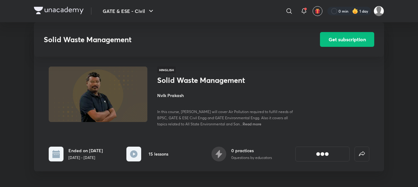 This screenshot has height=187, width=418. What do you see at coordinates (128, 11) in the screenshot?
I see `button: GATE & ESE - Civil` at bounding box center [128, 11].